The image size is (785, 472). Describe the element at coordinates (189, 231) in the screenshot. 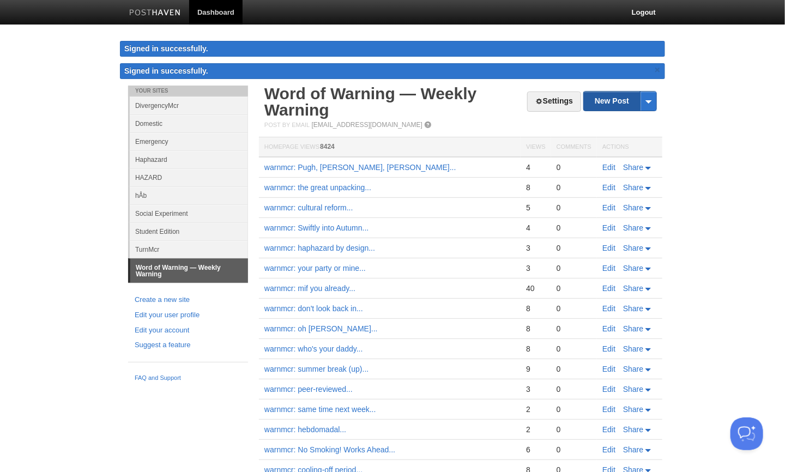

I see `a: Student Edition` at that location.